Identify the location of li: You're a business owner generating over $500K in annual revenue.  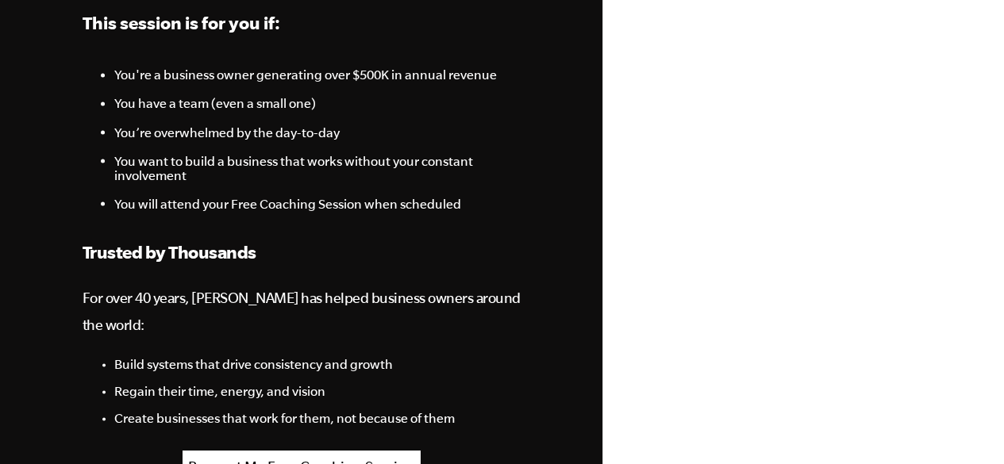
(317, 82).